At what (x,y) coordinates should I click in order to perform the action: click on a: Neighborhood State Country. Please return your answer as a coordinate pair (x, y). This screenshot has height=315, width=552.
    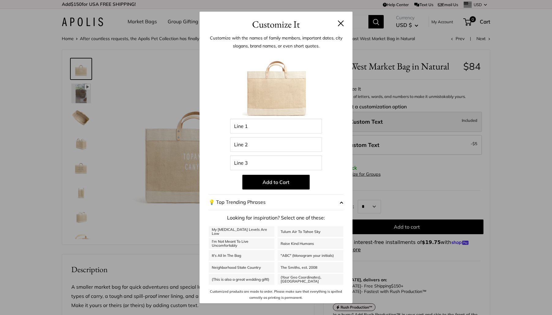
    Looking at the image, I should click on (242, 267).